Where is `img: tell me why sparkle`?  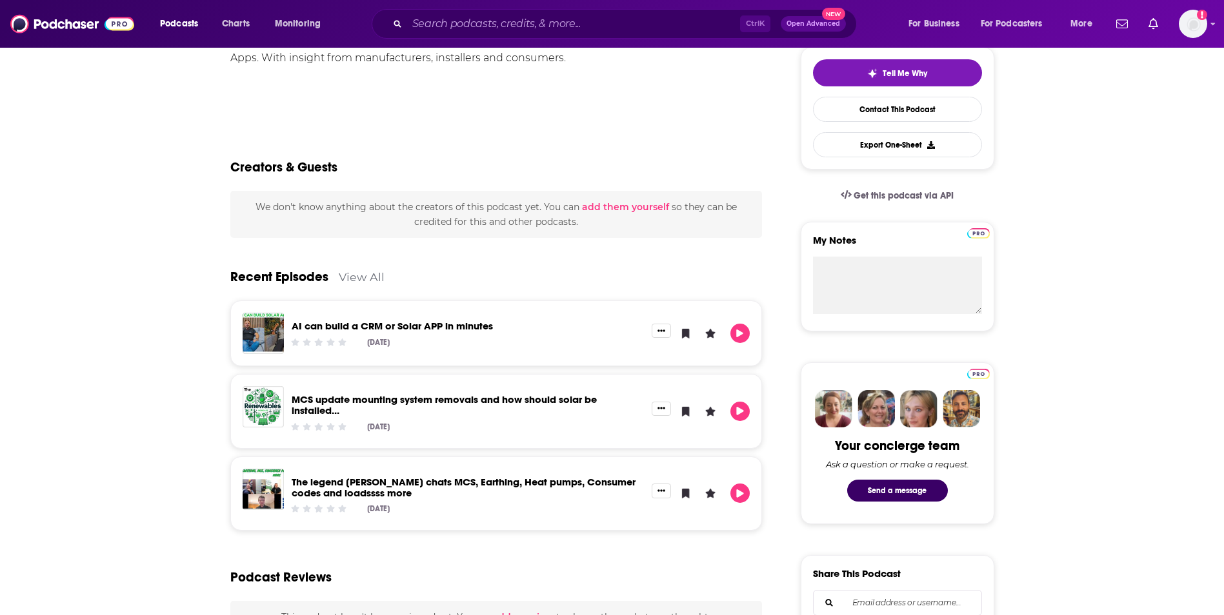
img: tell me why sparkle is located at coordinates (872, 74).